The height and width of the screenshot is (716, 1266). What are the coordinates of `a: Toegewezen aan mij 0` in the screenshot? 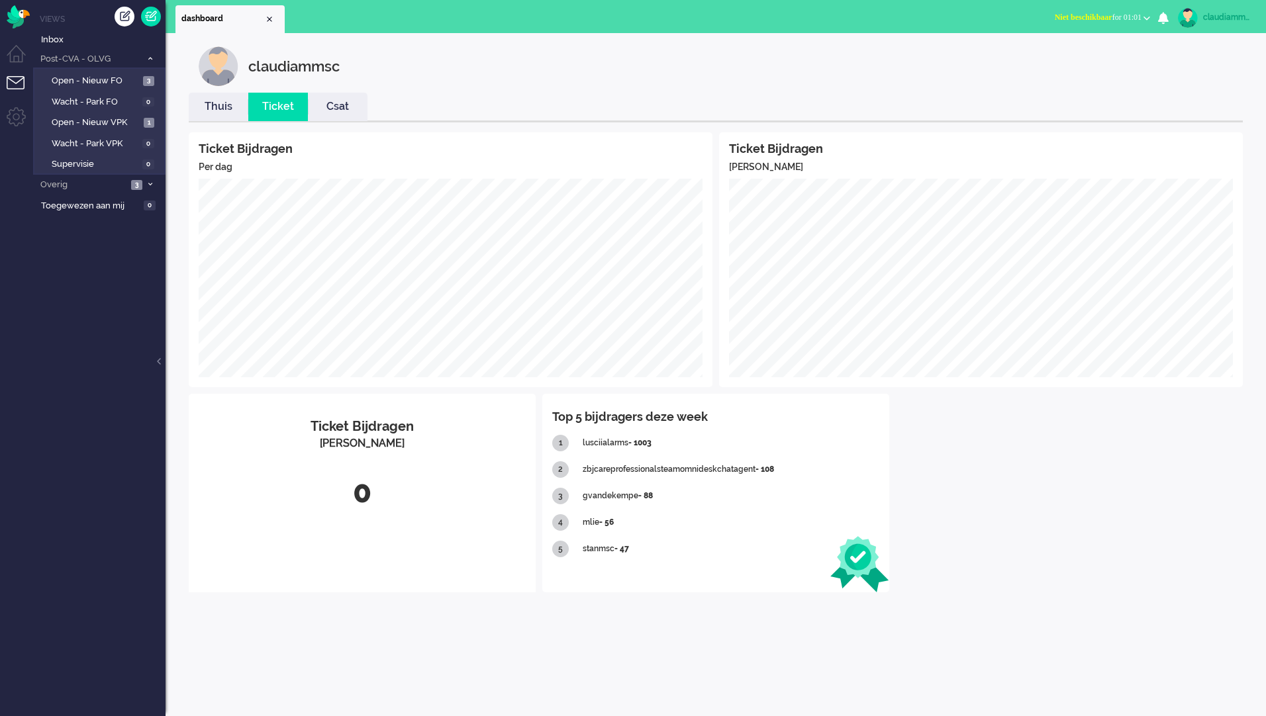 It's located at (102, 205).